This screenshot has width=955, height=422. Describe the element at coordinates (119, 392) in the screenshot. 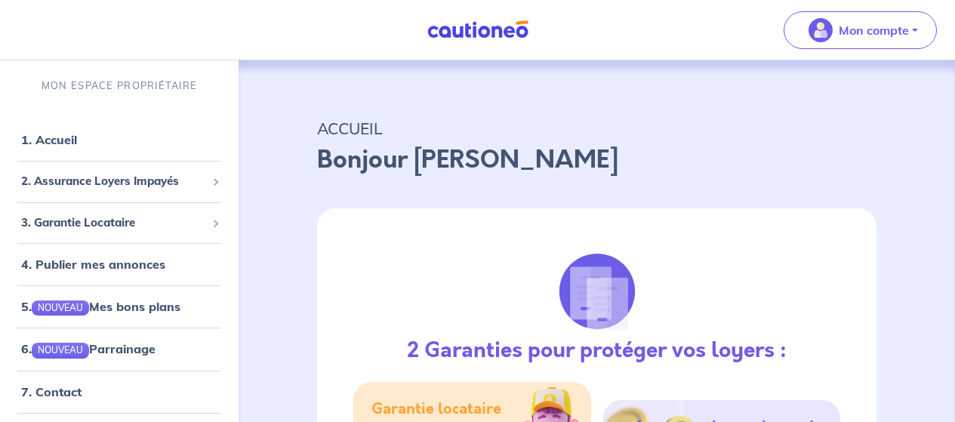

I see `div: 7. Contact` at that location.